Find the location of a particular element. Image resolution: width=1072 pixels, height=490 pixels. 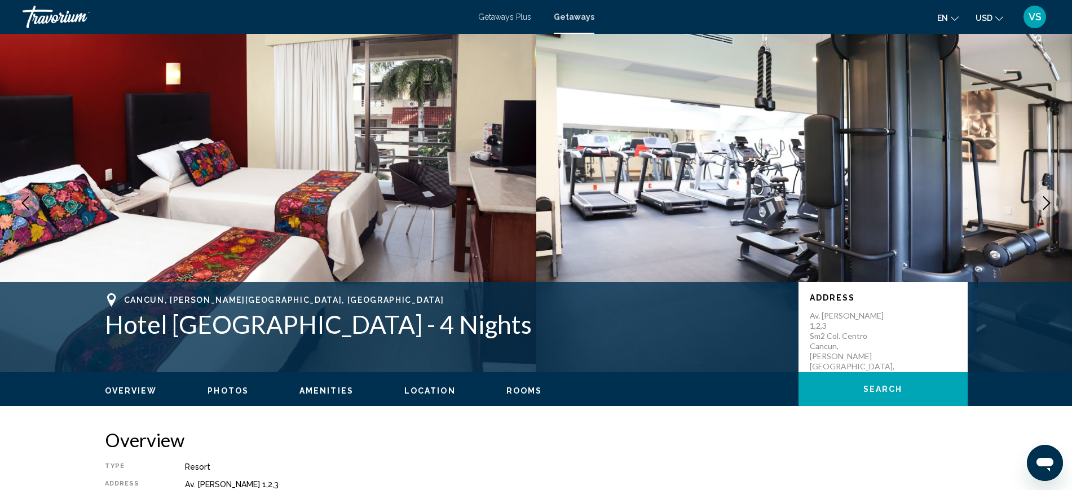

span: Location is located at coordinates (430, 391).